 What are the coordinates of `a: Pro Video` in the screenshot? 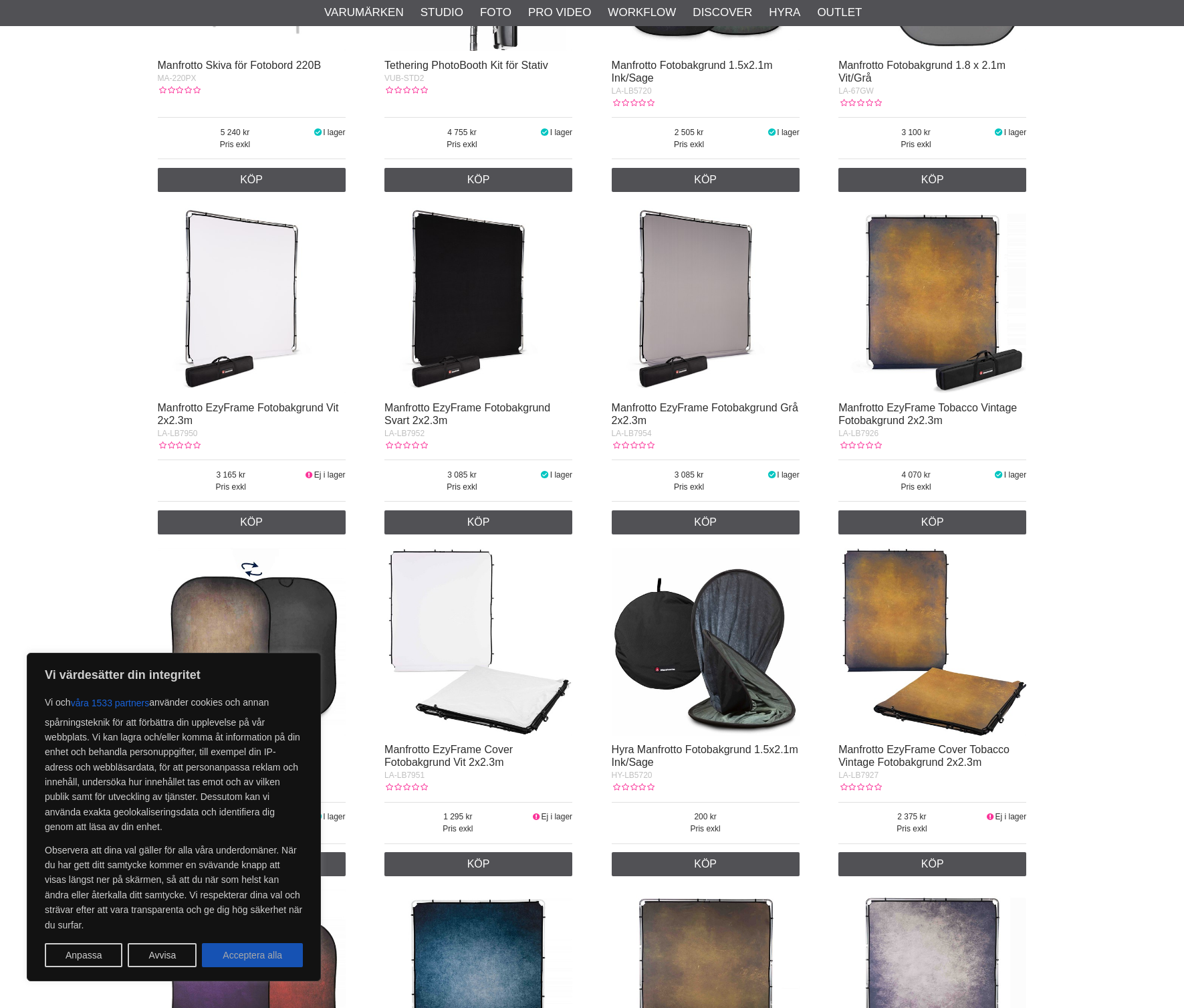 It's located at (560, 12).